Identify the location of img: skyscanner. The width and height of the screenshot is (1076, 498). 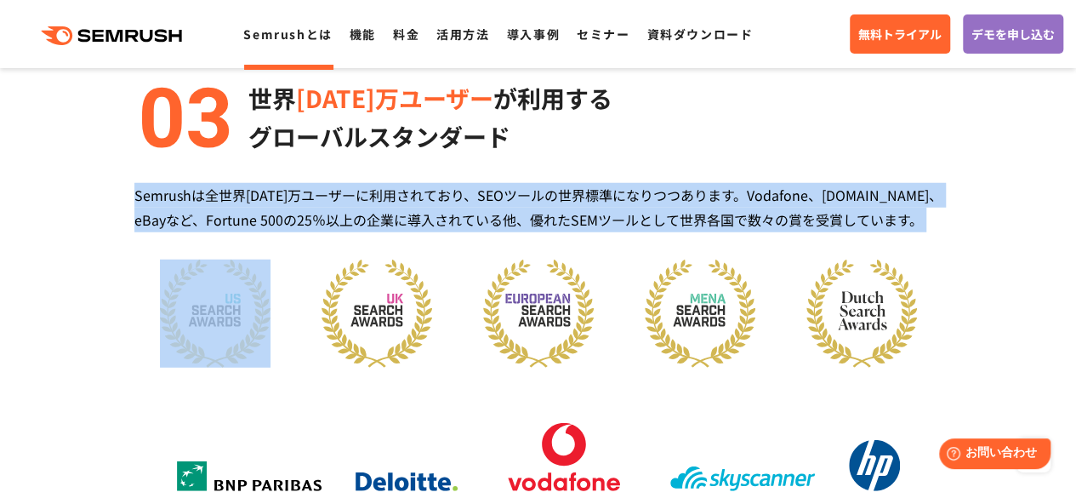
(743, 478).